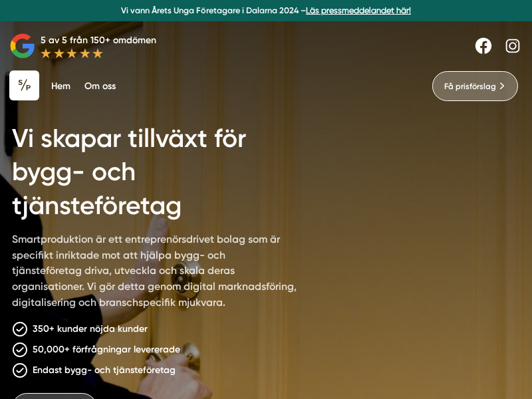  I want to click on a: Om oss, so click(100, 86).